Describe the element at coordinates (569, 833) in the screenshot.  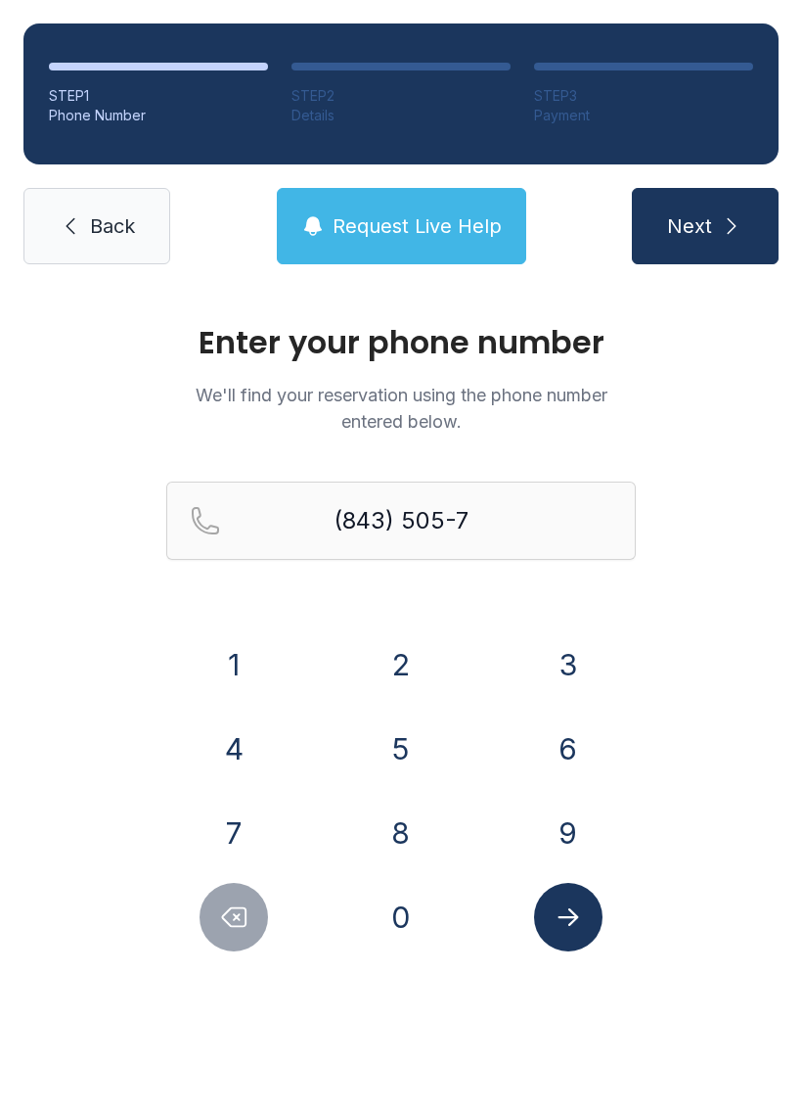
I see `button: 9` at that location.